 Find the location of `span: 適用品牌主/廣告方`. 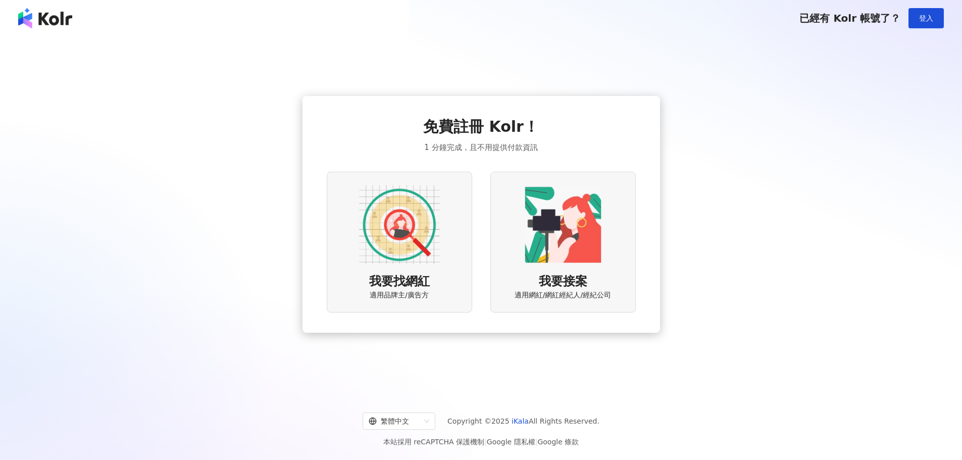

span: 適用品牌主/廣告方 is located at coordinates (399, 295).